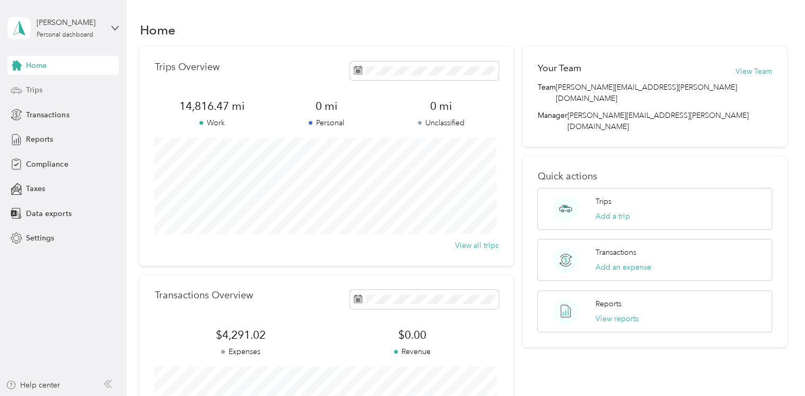 The height and width of the screenshot is (396, 805). I want to click on p: Work, so click(212, 122).